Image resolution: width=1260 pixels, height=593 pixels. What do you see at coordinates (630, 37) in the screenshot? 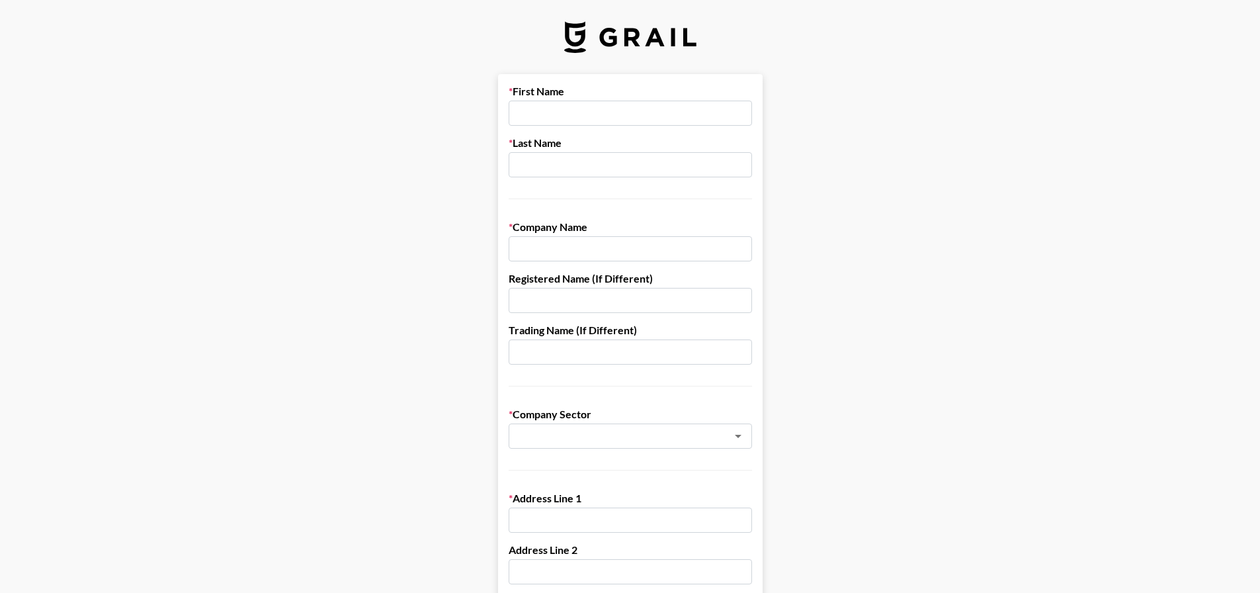
I see `img: Grail Talent Logo` at bounding box center [630, 37].